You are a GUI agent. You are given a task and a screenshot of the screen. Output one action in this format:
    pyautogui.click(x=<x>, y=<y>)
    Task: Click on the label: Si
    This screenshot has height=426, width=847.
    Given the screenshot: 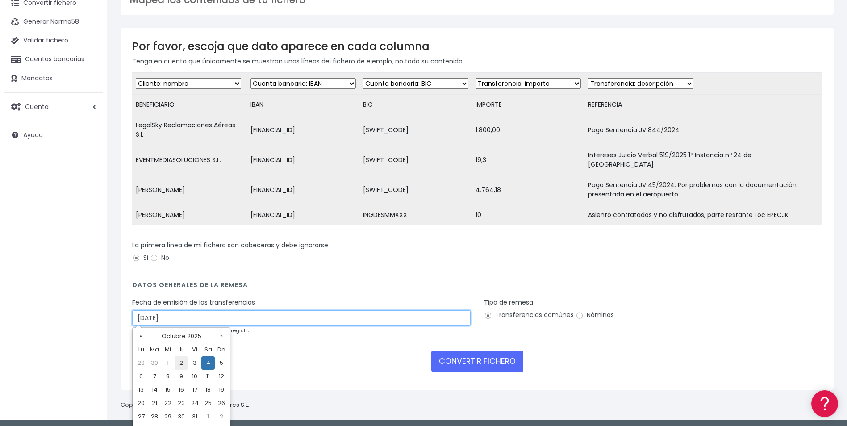 What is the action you would take?
    pyautogui.click(x=140, y=258)
    